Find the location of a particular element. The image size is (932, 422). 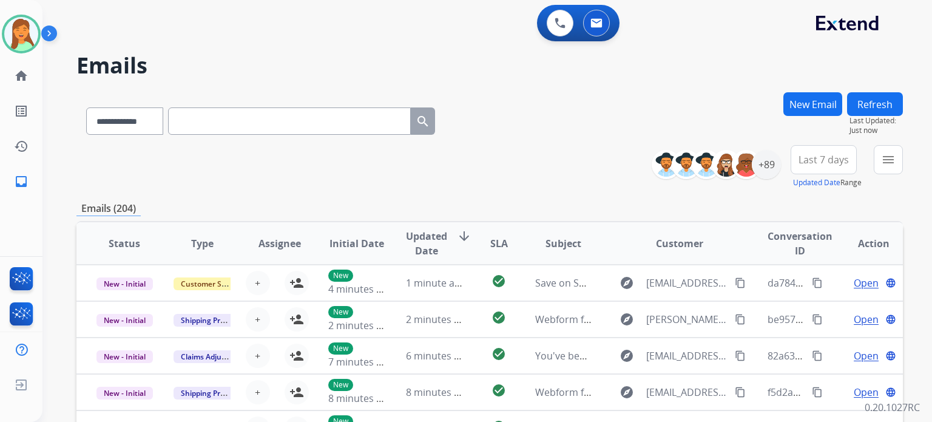

mat-icon: home is located at coordinates (21, 76).